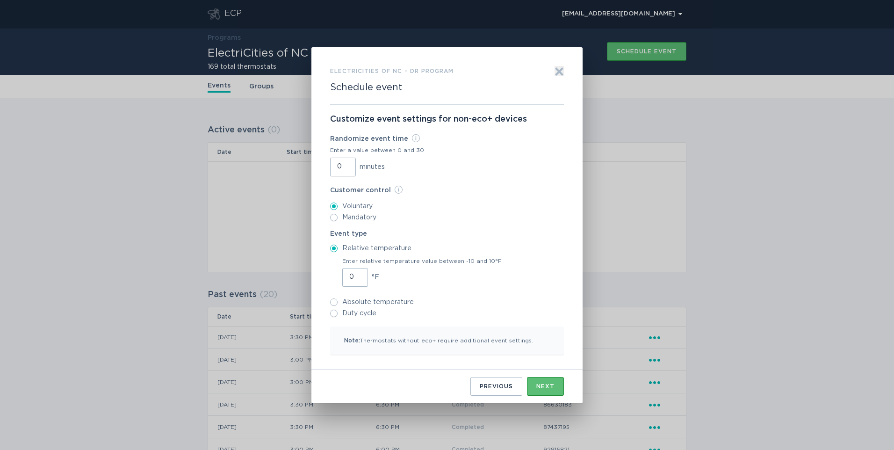 The width and height of the screenshot is (894, 450). What do you see at coordinates (496, 386) in the screenshot?
I see `div: Previous` at bounding box center [496, 386].